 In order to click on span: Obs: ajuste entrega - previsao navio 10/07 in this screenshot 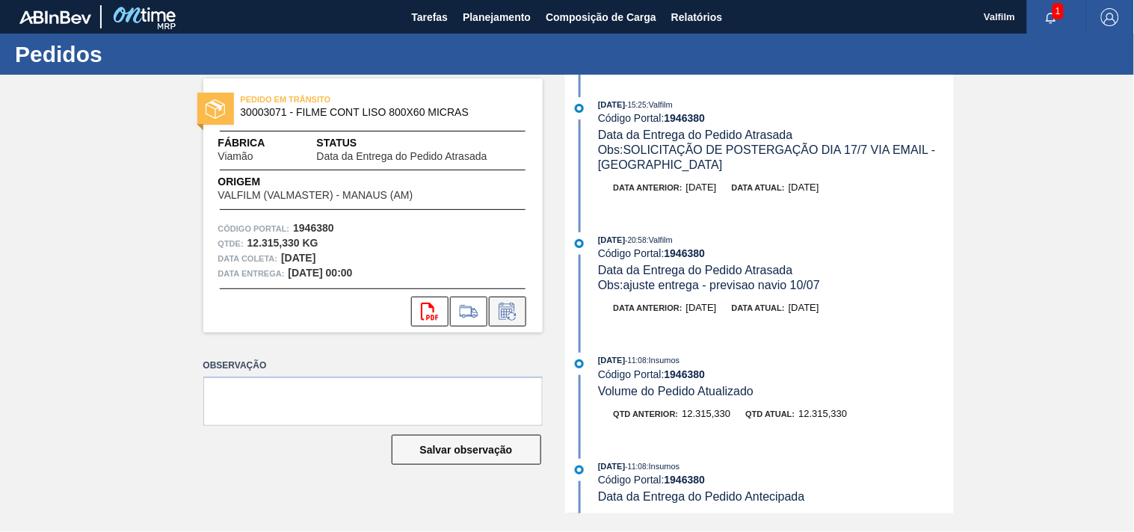, I will do `click(709, 285)`.